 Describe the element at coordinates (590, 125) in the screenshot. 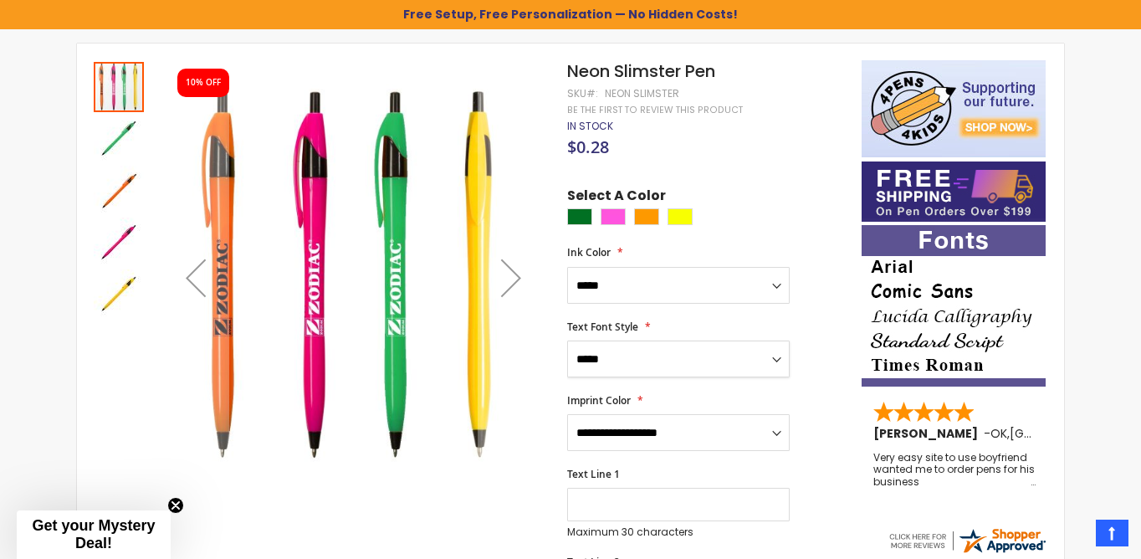

I see `span: In stock` at that location.